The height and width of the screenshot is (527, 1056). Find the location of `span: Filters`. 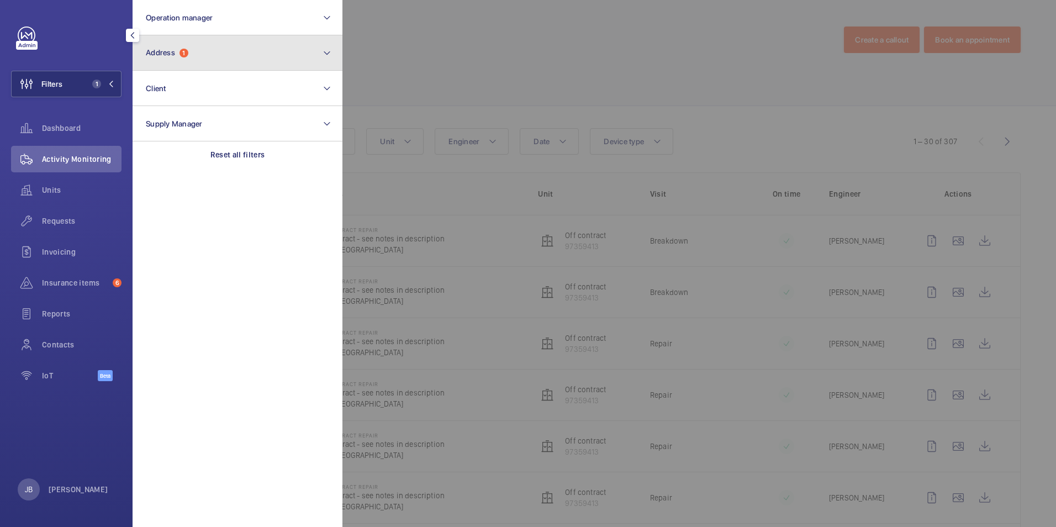

span: Filters is located at coordinates (52, 84).